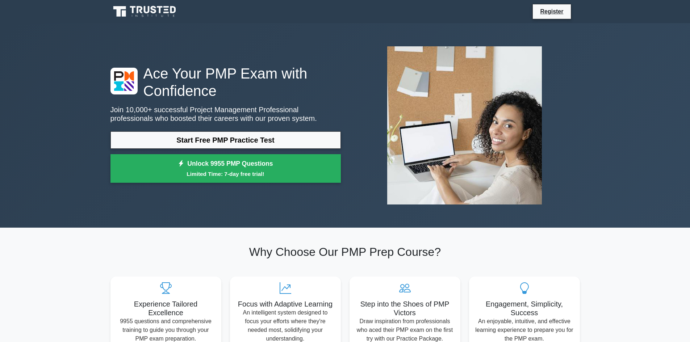 This screenshot has width=690, height=342. What do you see at coordinates (226, 174) in the screenshot?
I see `small: Limited Time: 7-day free trial!` at bounding box center [226, 174].